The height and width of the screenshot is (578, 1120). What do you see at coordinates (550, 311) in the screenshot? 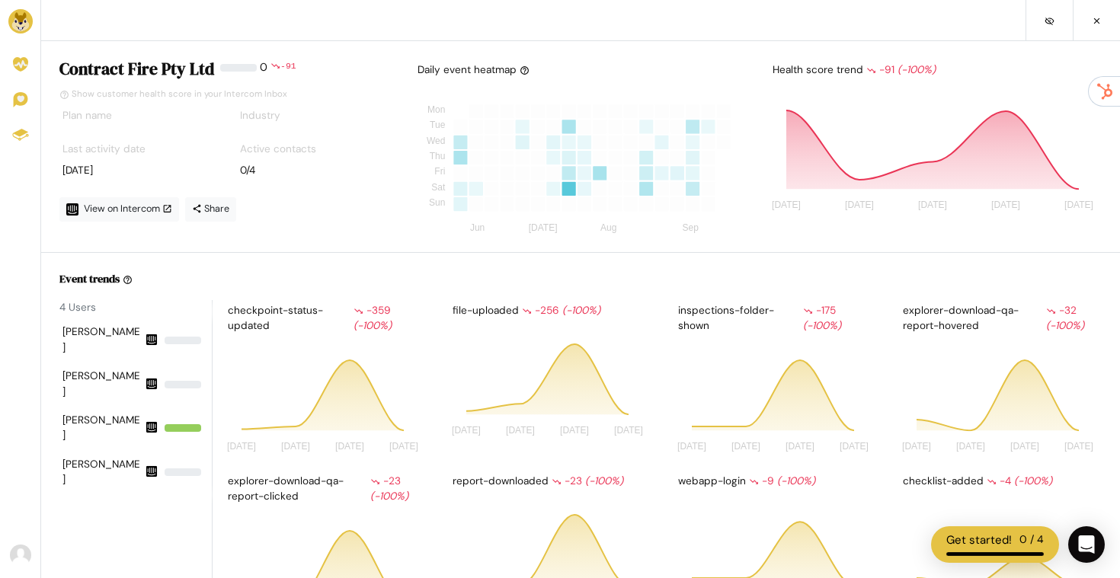
I see `div: file-uploaded` at bounding box center [550, 311].